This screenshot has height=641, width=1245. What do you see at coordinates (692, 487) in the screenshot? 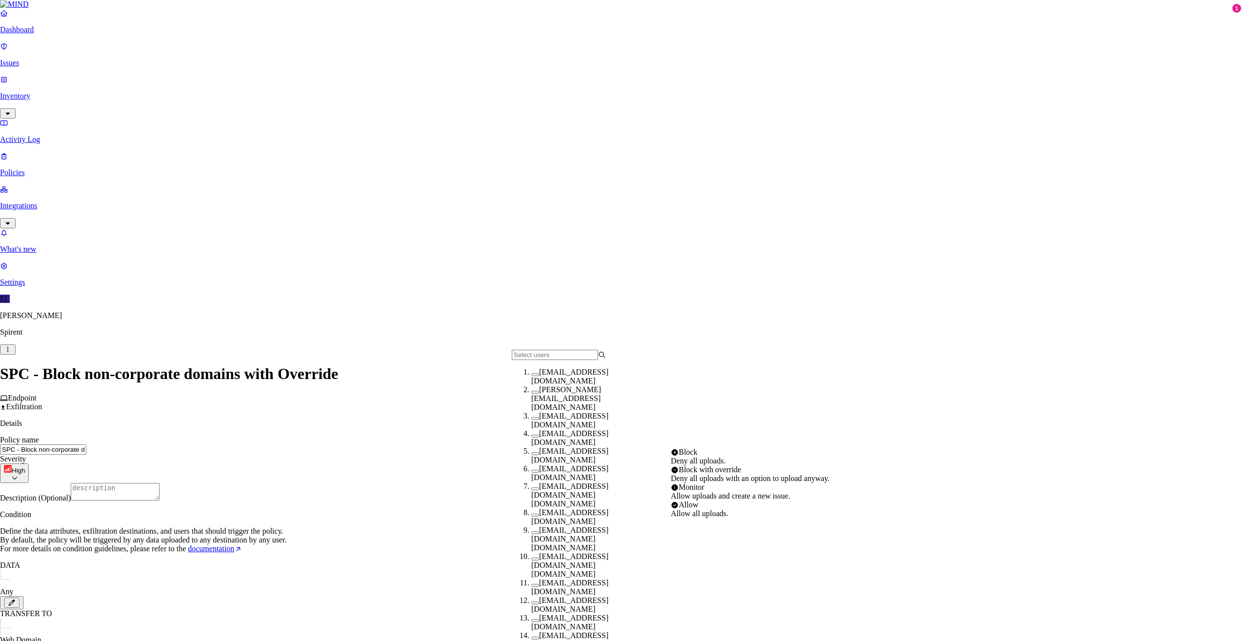
I see `span: Monitor` at bounding box center [692, 487].